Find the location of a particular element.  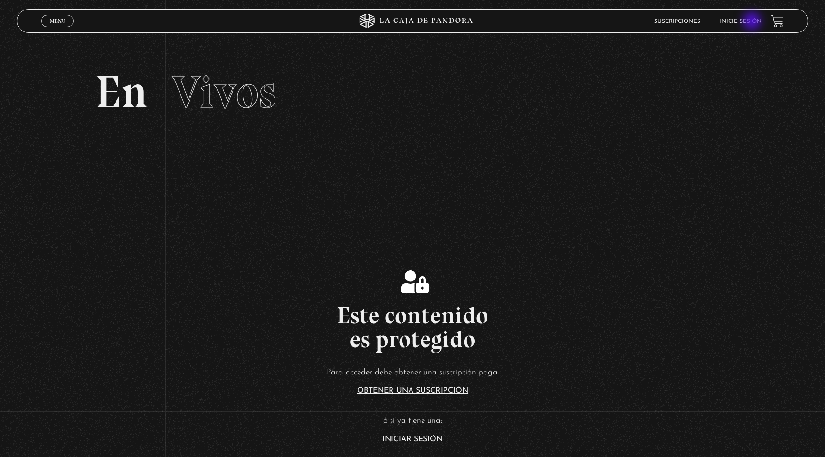

a: Iniciar Sesión is located at coordinates (413, 440).